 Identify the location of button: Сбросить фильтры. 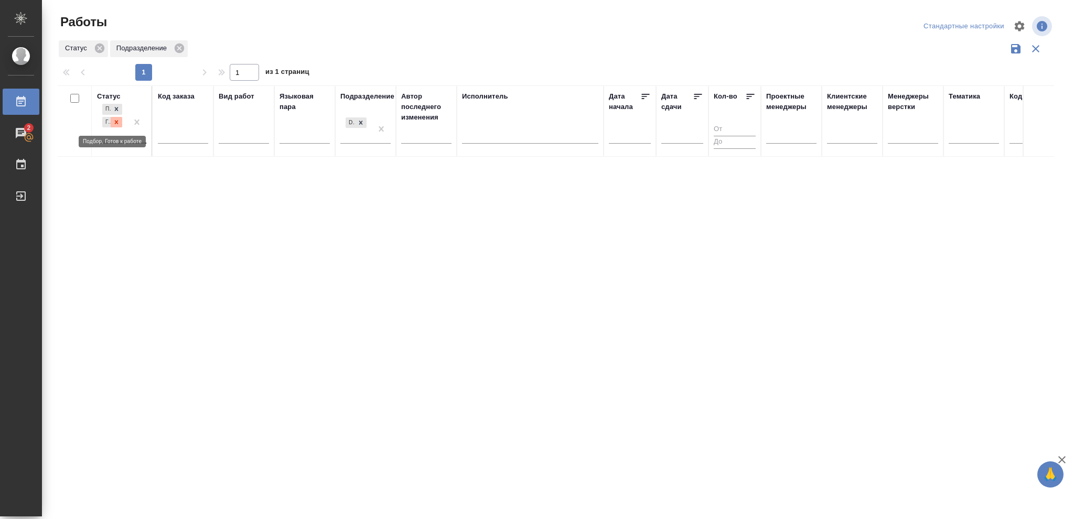
(1036, 49).